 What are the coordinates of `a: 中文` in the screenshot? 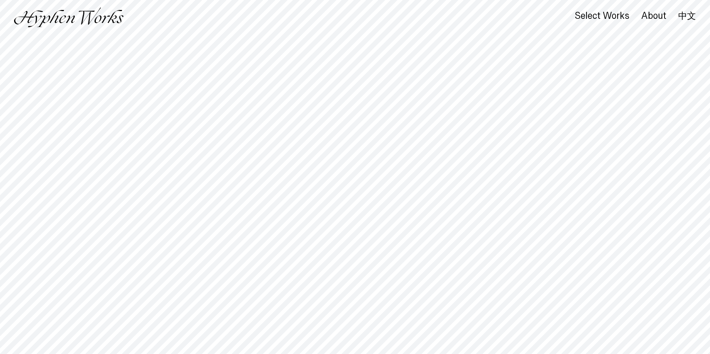 It's located at (687, 16).